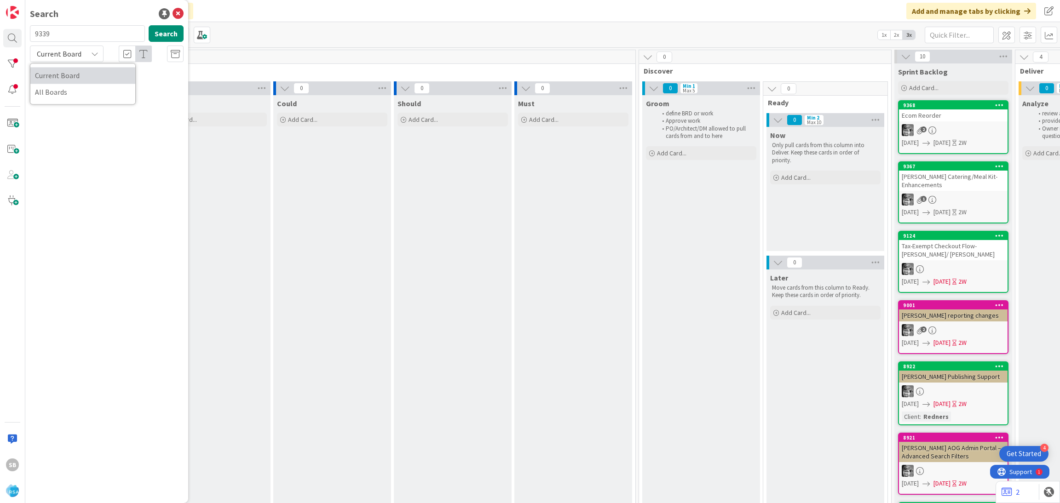 This screenshot has width=1060, height=503. What do you see at coordinates (883, 35) in the screenshot?
I see `span: 1x` at bounding box center [883, 35].